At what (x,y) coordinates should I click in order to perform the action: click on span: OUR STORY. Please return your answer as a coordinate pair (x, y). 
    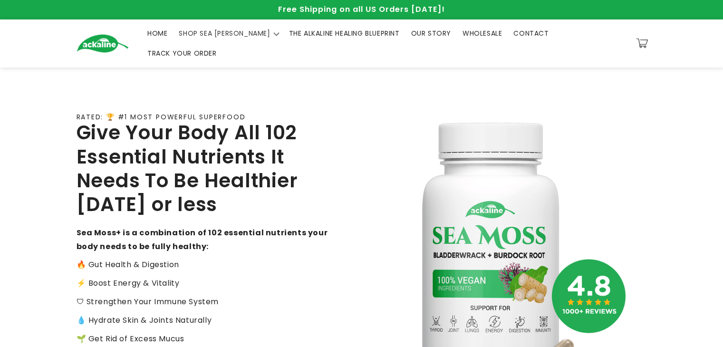
    Looking at the image, I should click on (431, 33).